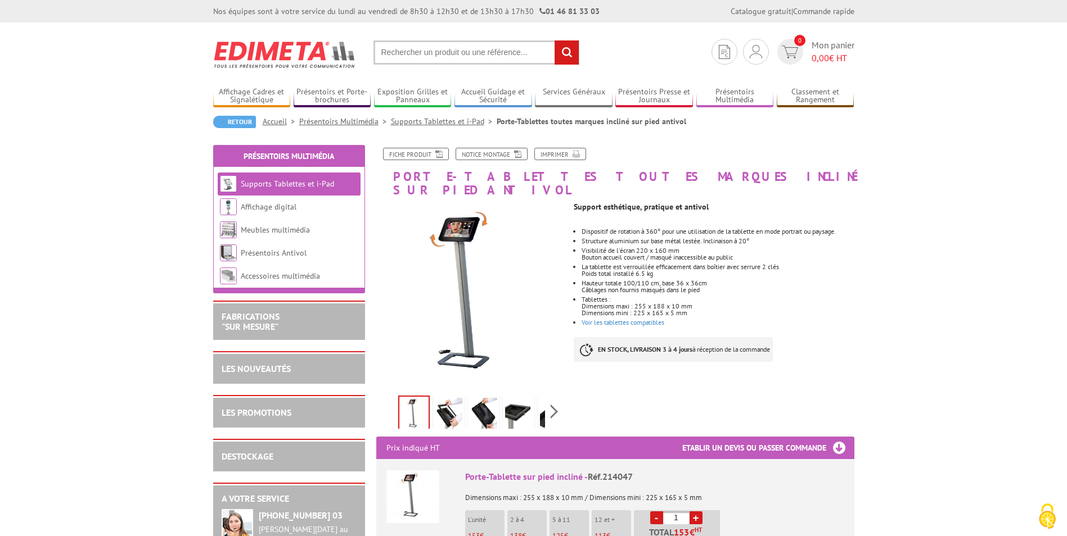 The width and height of the screenshot is (1067, 536). I want to click on input: rechercher, so click(566, 52).